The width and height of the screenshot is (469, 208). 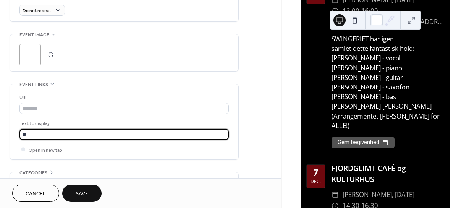 What do you see at coordinates (316, 182) in the screenshot?
I see `div: dec.` at bounding box center [316, 182].